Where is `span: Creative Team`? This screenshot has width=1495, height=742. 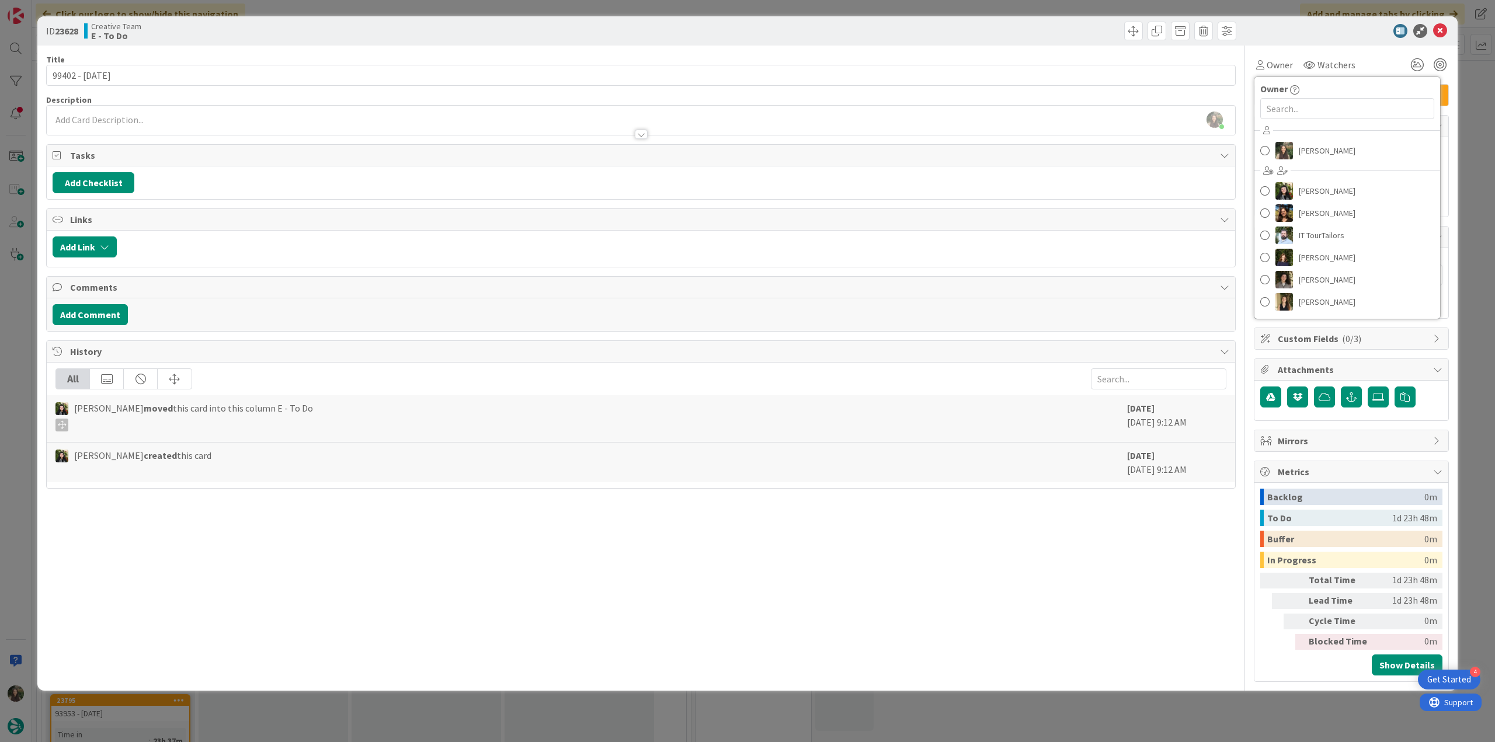
span: Creative Team is located at coordinates (116, 26).